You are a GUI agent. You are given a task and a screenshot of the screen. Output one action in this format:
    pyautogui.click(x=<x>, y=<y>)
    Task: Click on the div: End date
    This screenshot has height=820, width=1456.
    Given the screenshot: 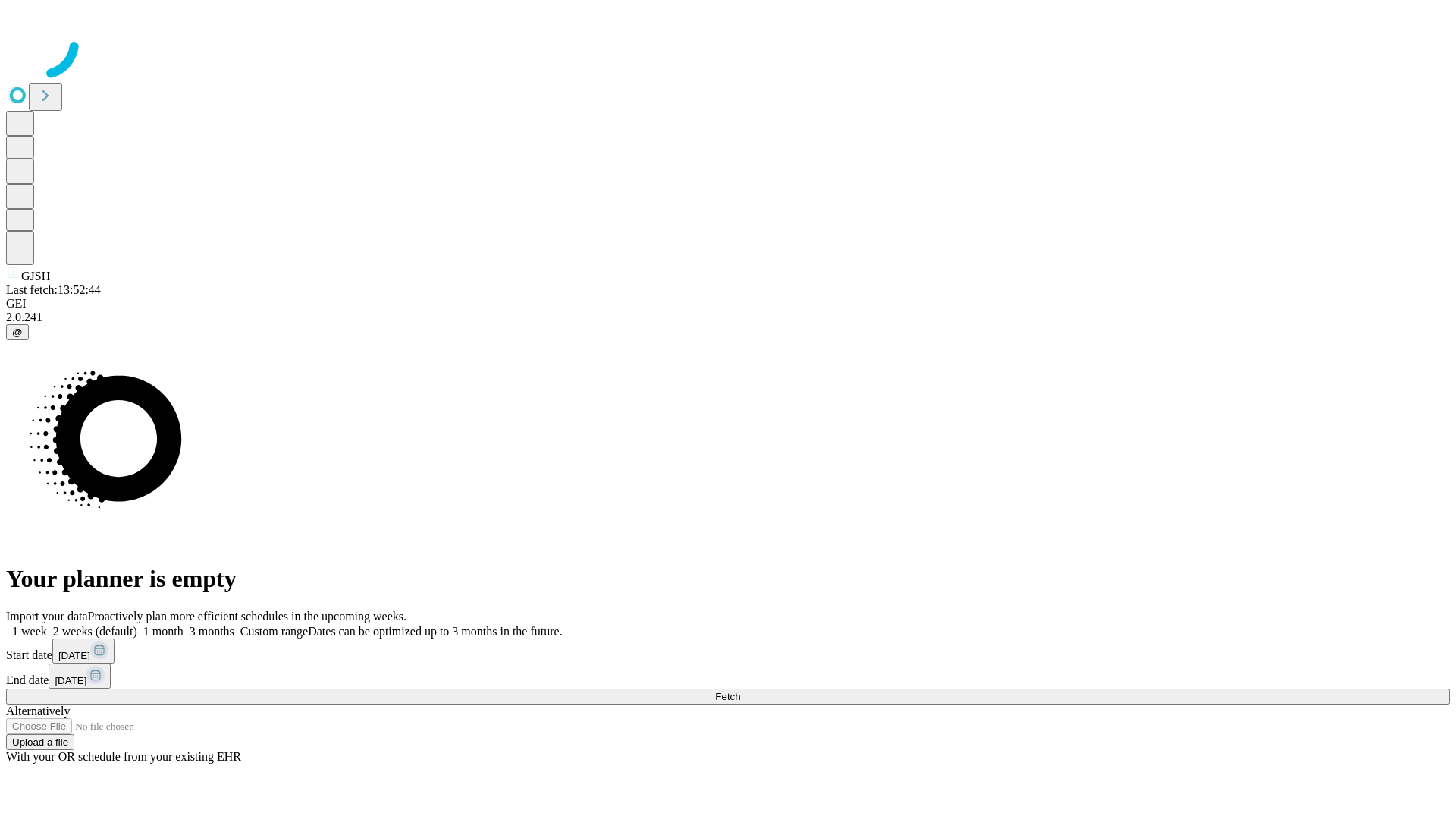 What is the action you would take?
    pyautogui.click(x=728, y=675)
    